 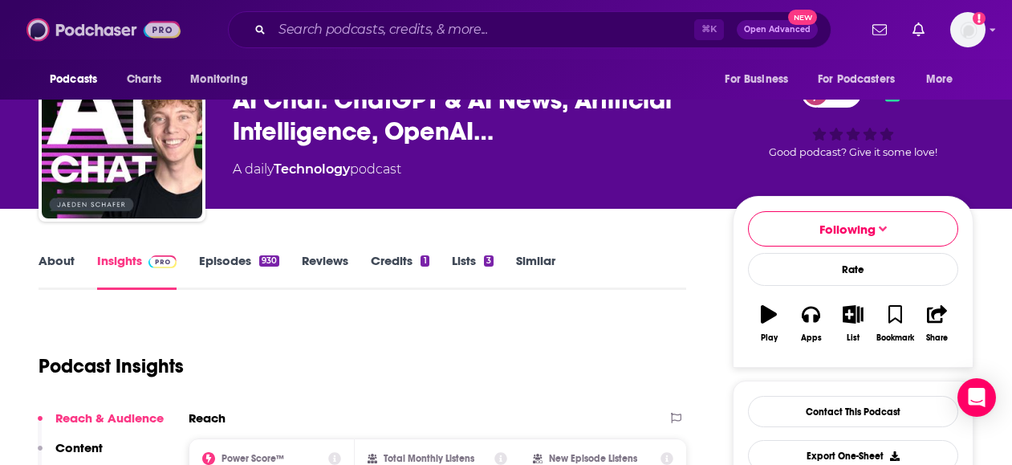 I want to click on div: 930, so click(x=269, y=261).